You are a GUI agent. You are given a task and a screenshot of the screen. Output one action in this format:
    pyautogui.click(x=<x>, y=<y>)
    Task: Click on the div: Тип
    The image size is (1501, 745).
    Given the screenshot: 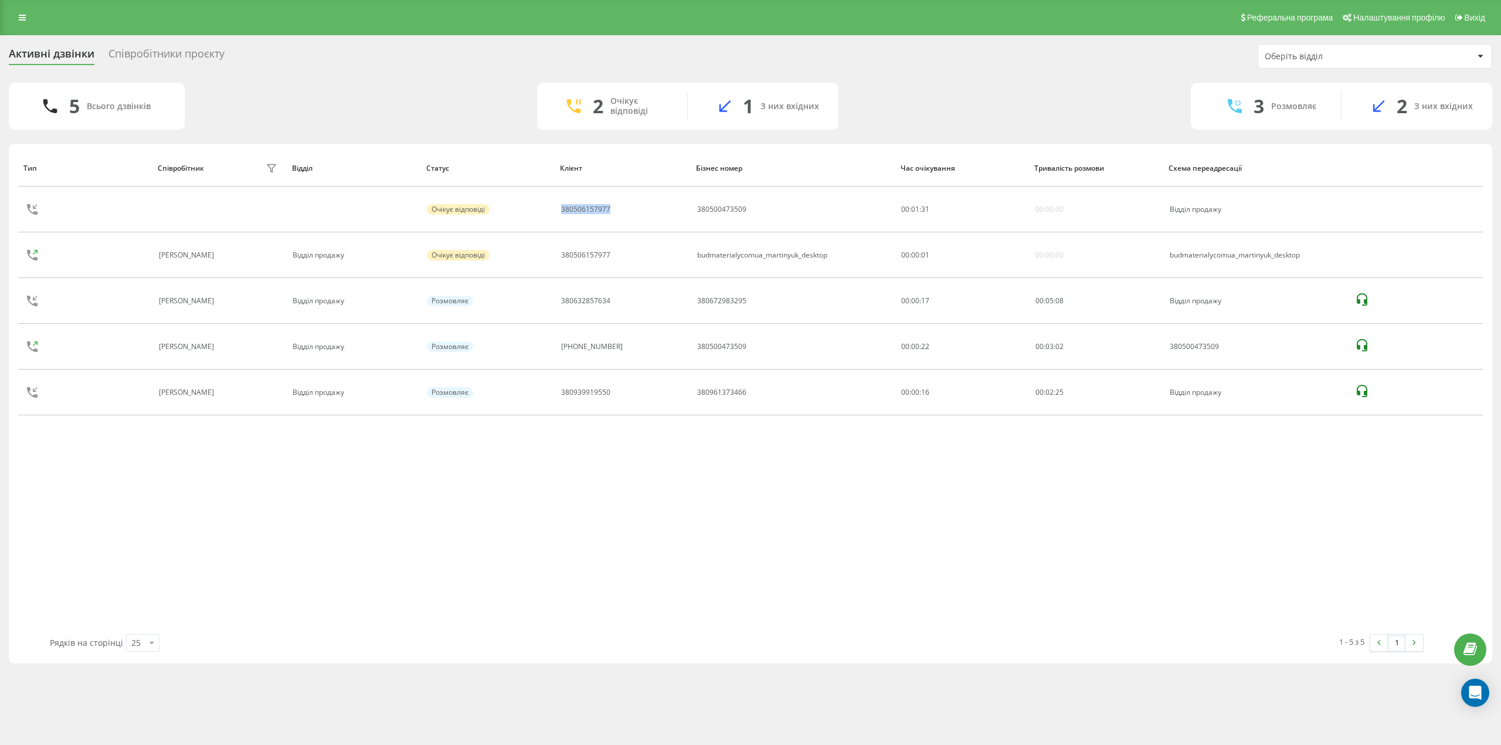 What is the action you would take?
    pyautogui.click(x=85, y=168)
    